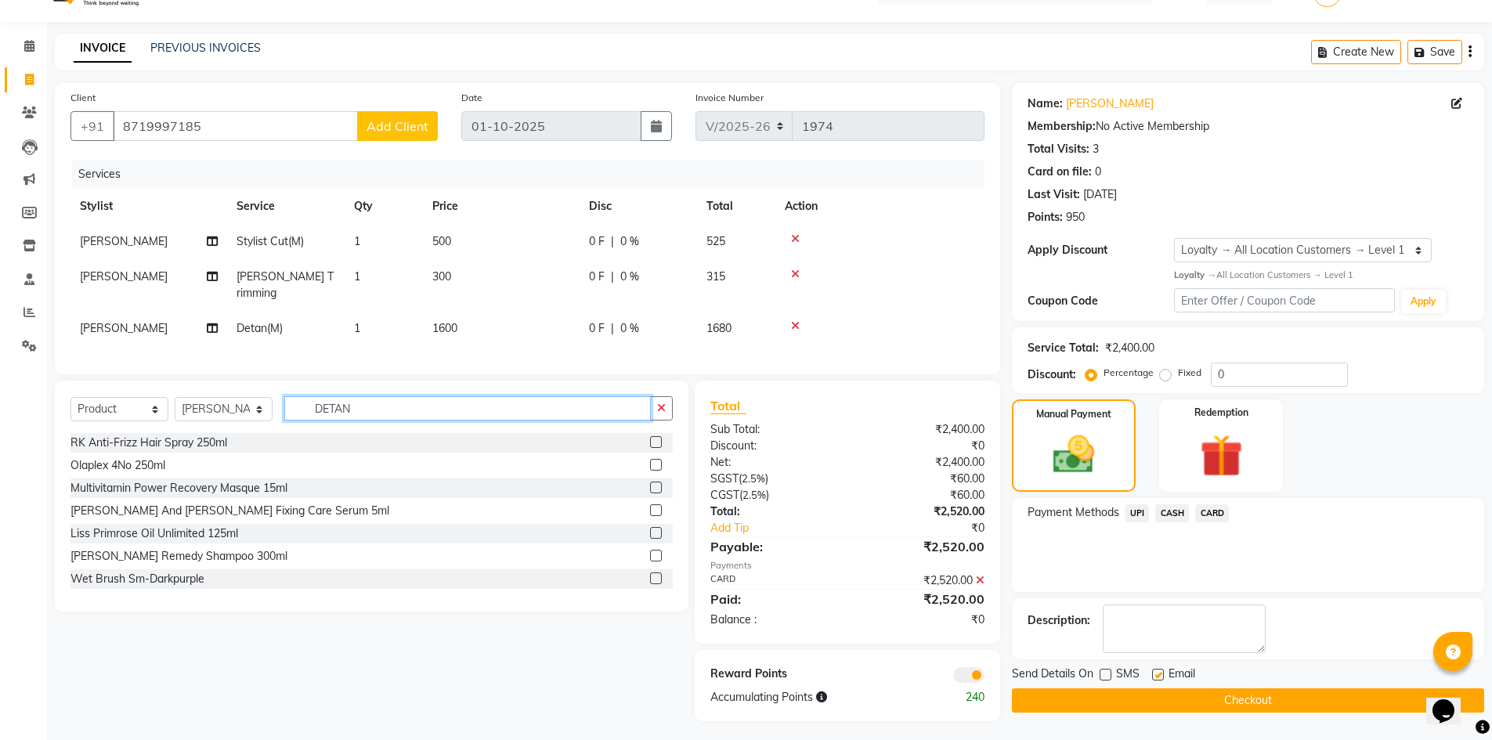  Describe the element at coordinates (384, 206) in the screenshot. I see `th: Qty` at that location.